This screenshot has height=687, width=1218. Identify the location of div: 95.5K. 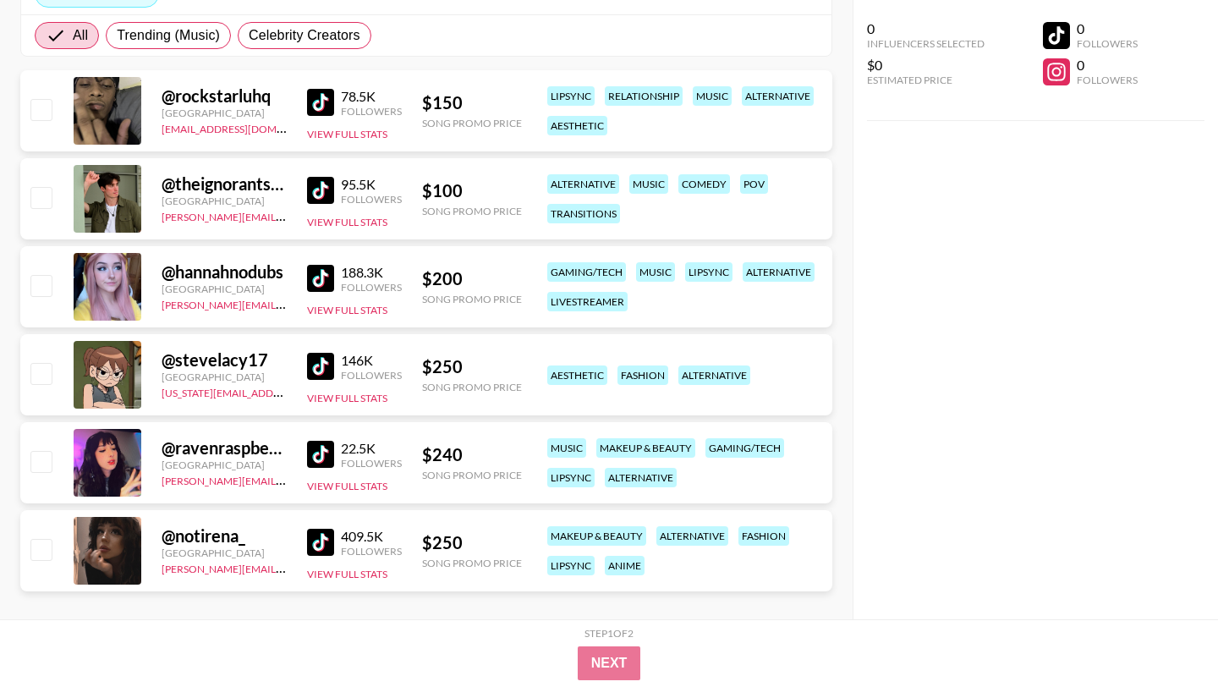
(371, 184).